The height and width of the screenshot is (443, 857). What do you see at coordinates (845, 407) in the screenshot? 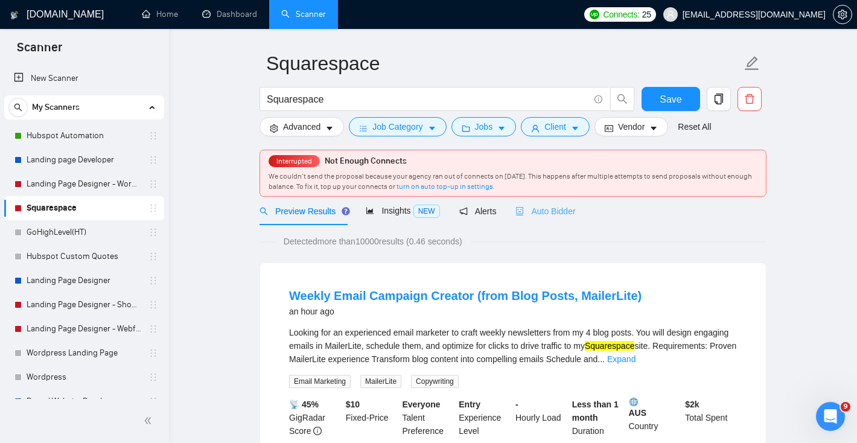
I see `span: 9` at bounding box center [845, 407].